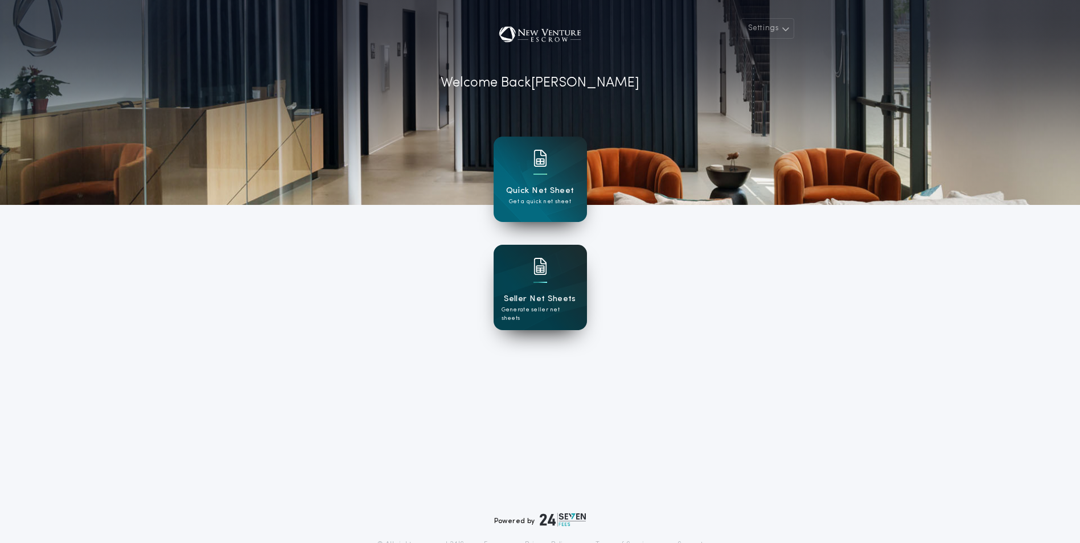 This screenshot has height=543, width=1080. I want to click on button: Settings, so click(767, 28).